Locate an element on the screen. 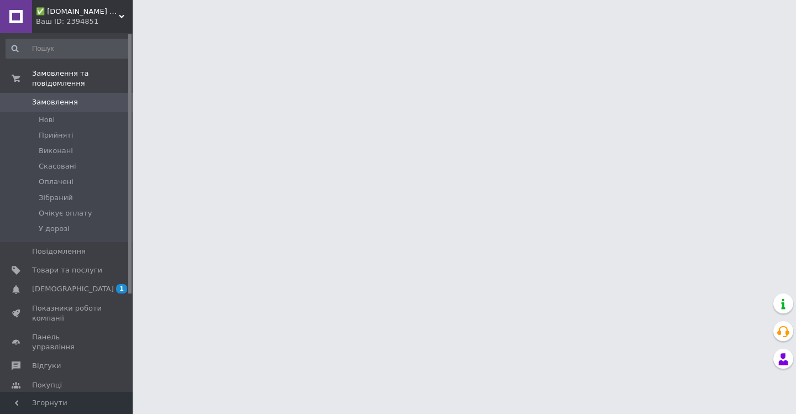 The width and height of the screenshot is (796, 414). span: Зібраний is located at coordinates (56, 198).